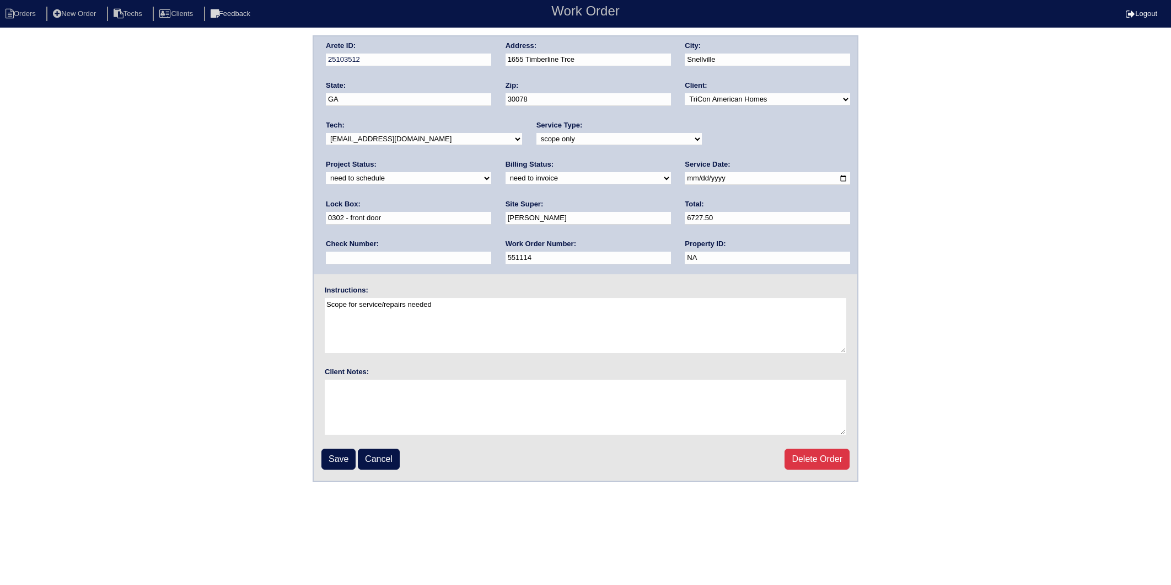 The image size is (1171, 585). What do you see at coordinates (588, 60) in the screenshot?
I see `input: Enter a location` at bounding box center [588, 60].